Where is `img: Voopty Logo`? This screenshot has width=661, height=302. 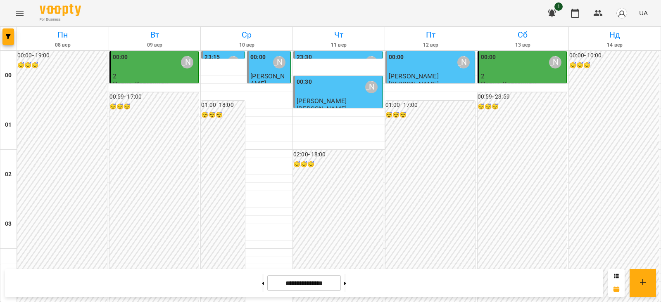 img: Voopty Logo is located at coordinates (60, 10).